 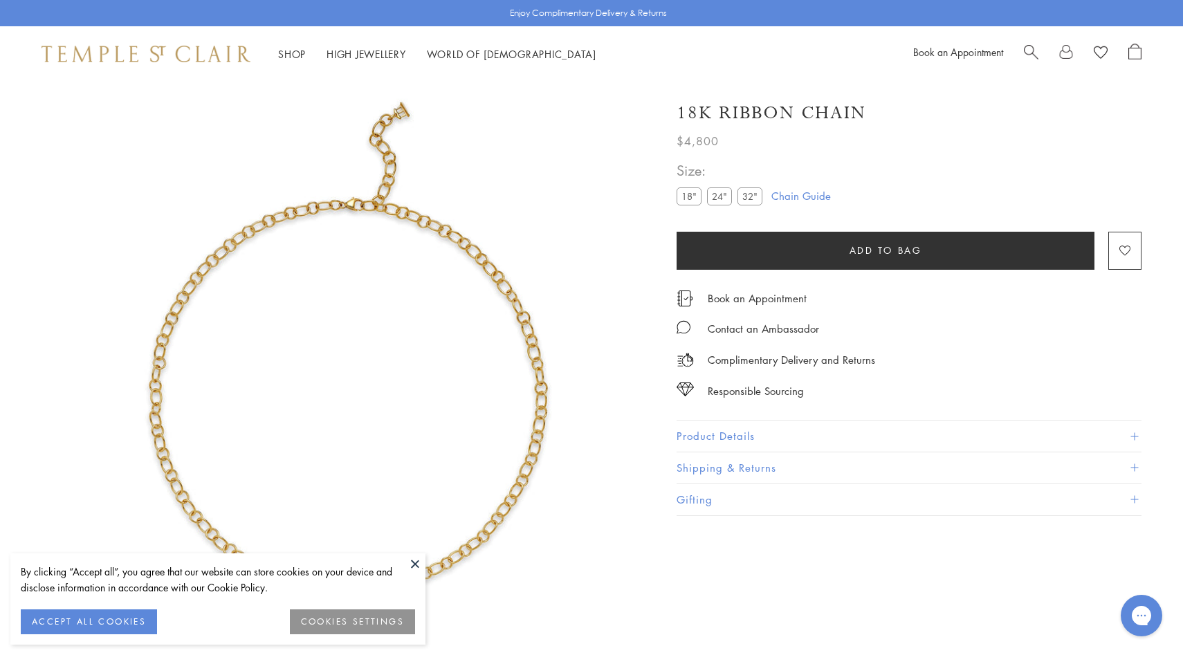 I want to click on img: icon_appointment.svg, so click(x=685, y=298).